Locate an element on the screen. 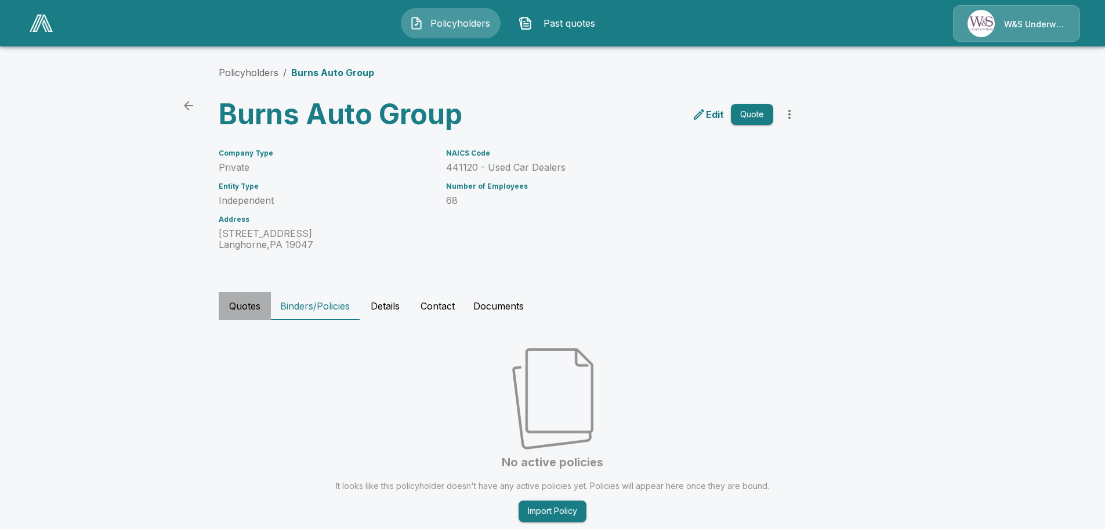  button: Quote is located at coordinates (752, 114).